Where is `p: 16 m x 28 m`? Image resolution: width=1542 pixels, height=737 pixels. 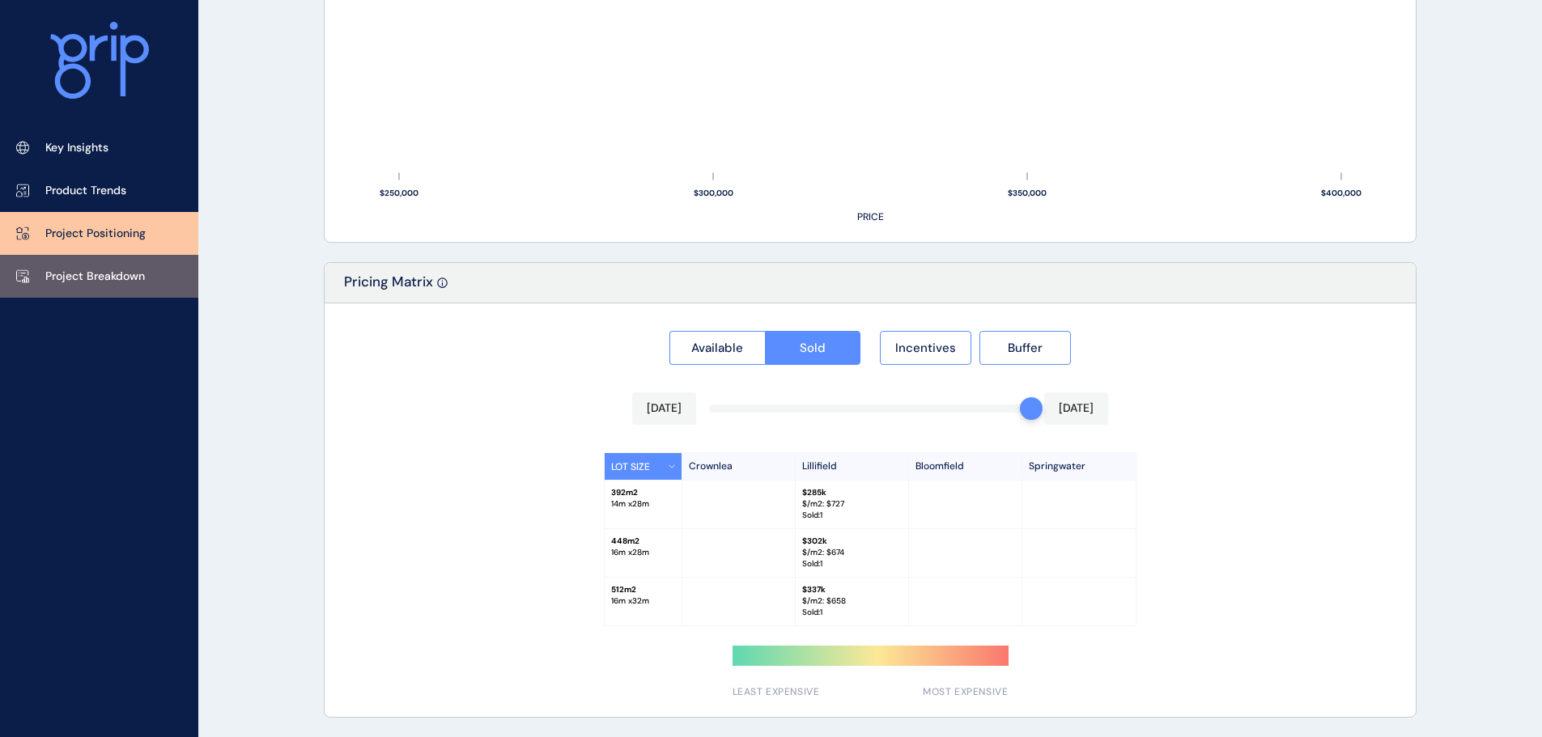 p: 16 m x 28 m is located at coordinates (643, 553).